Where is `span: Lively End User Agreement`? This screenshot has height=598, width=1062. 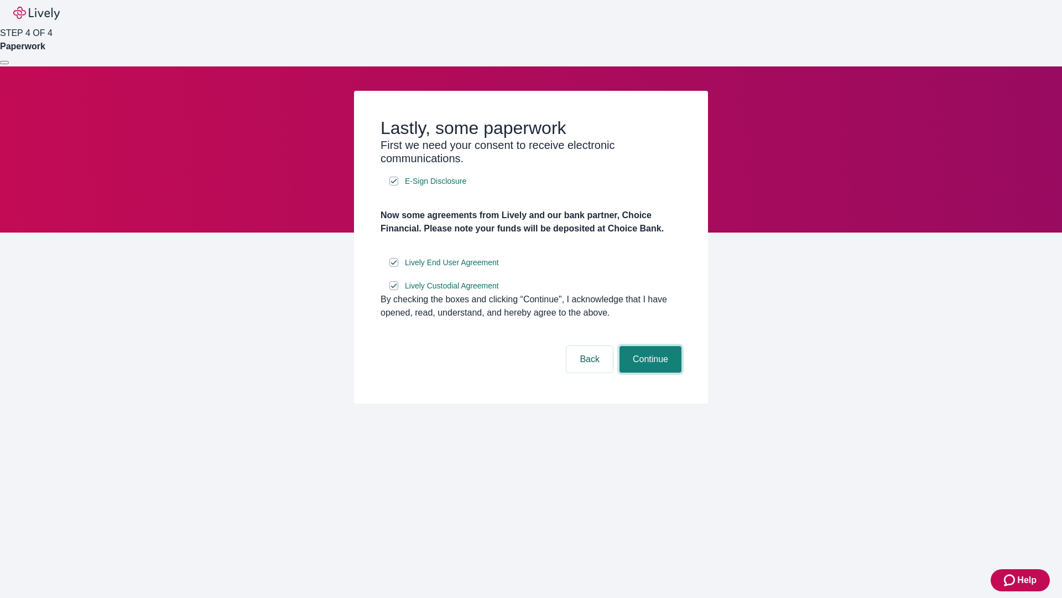
span: Lively End User Agreement is located at coordinates (452, 262).